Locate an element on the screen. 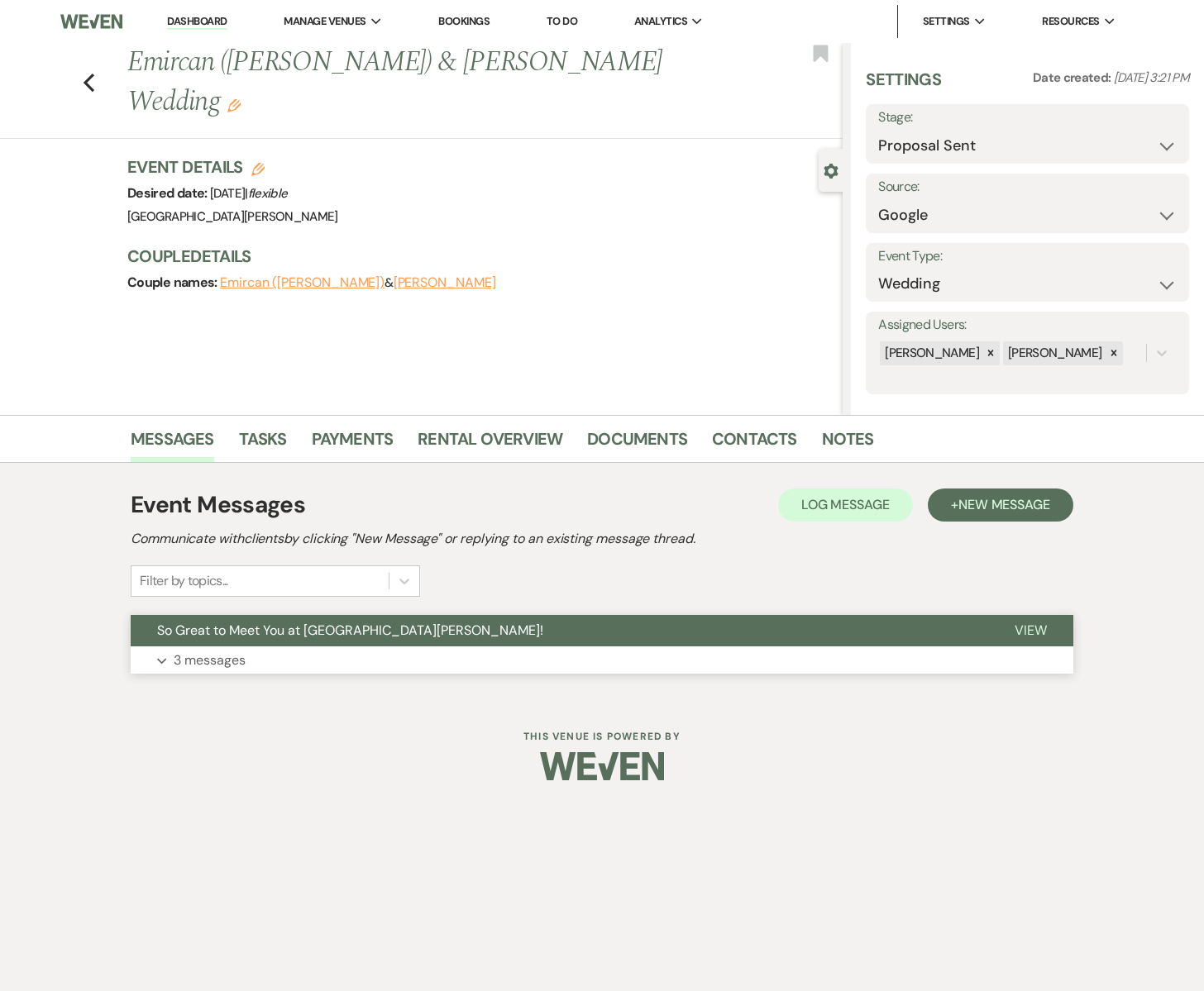 The image size is (1204, 991). h1: Event Messages is located at coordinates (217, 505).